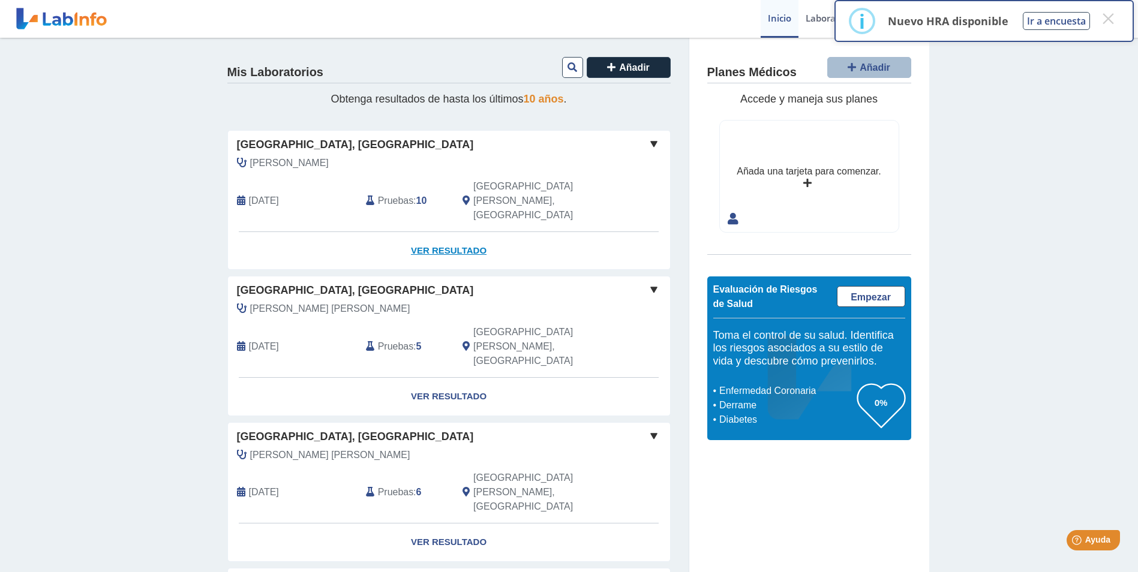 The height and width of the screenshot is (572, 1138). Describe the element at coordinates (808, 99) in the screenshot. I see `span: Accede y maneja sus planes` at that location.